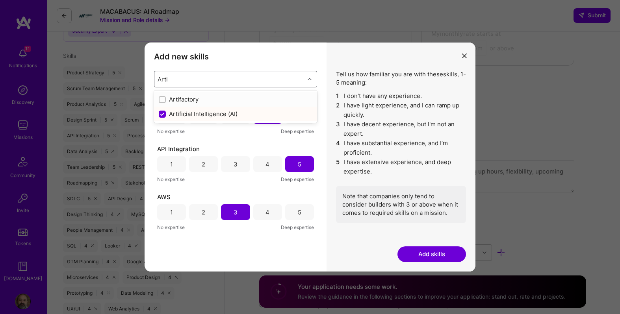 Image resolution: width=620 pixels, height=314 pixels. I want to click on li: I have decent experience, but I'm not an expert., so click(401, 129).